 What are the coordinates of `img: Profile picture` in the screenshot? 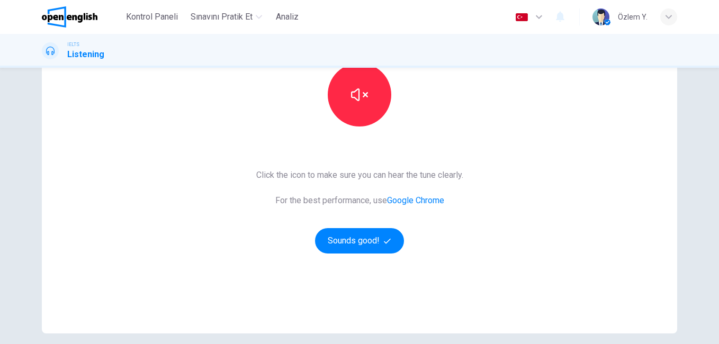 It's located at (601, 17).